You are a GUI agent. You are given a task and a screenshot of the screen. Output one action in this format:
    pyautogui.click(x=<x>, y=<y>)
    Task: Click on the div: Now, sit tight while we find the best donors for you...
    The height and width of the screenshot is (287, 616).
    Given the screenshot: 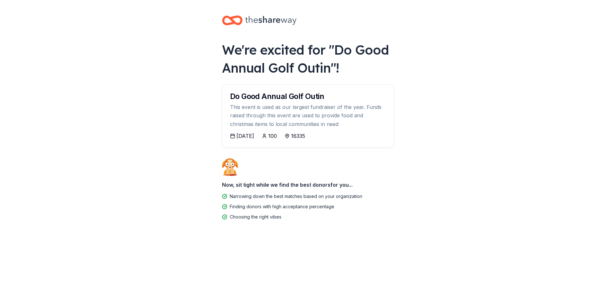 What is the action you would take?
    pyautogui.click(x=308, y=185)
    